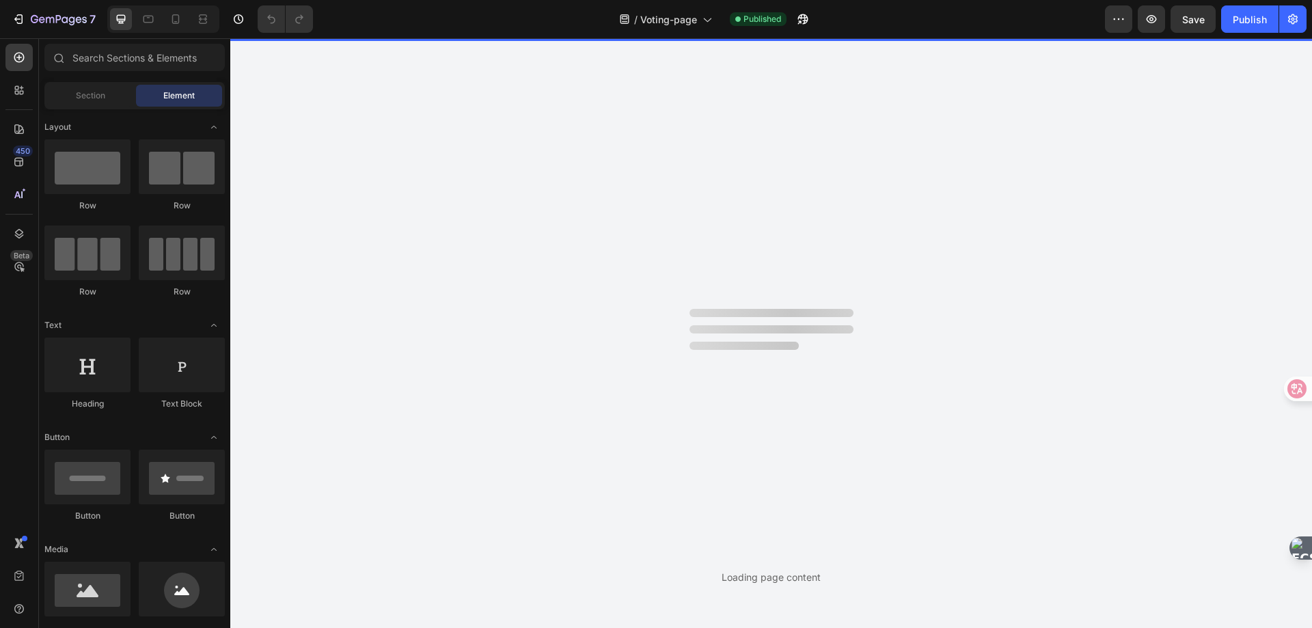  What do you see at coordinates (668, 19) in the screenshot?
I see `span: Voting-page` at bounding box center [668, 19].